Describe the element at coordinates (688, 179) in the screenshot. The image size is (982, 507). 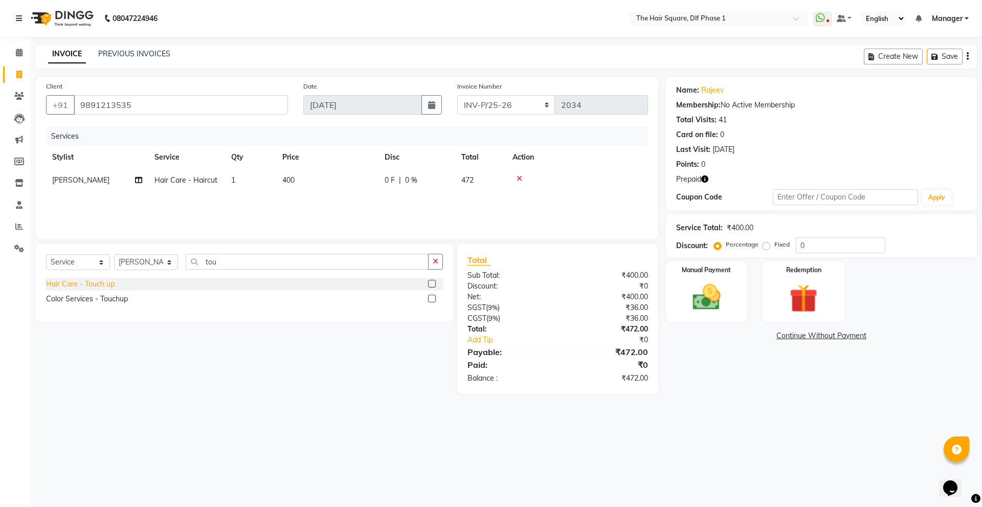
I see `span: Prepaid` at that location.